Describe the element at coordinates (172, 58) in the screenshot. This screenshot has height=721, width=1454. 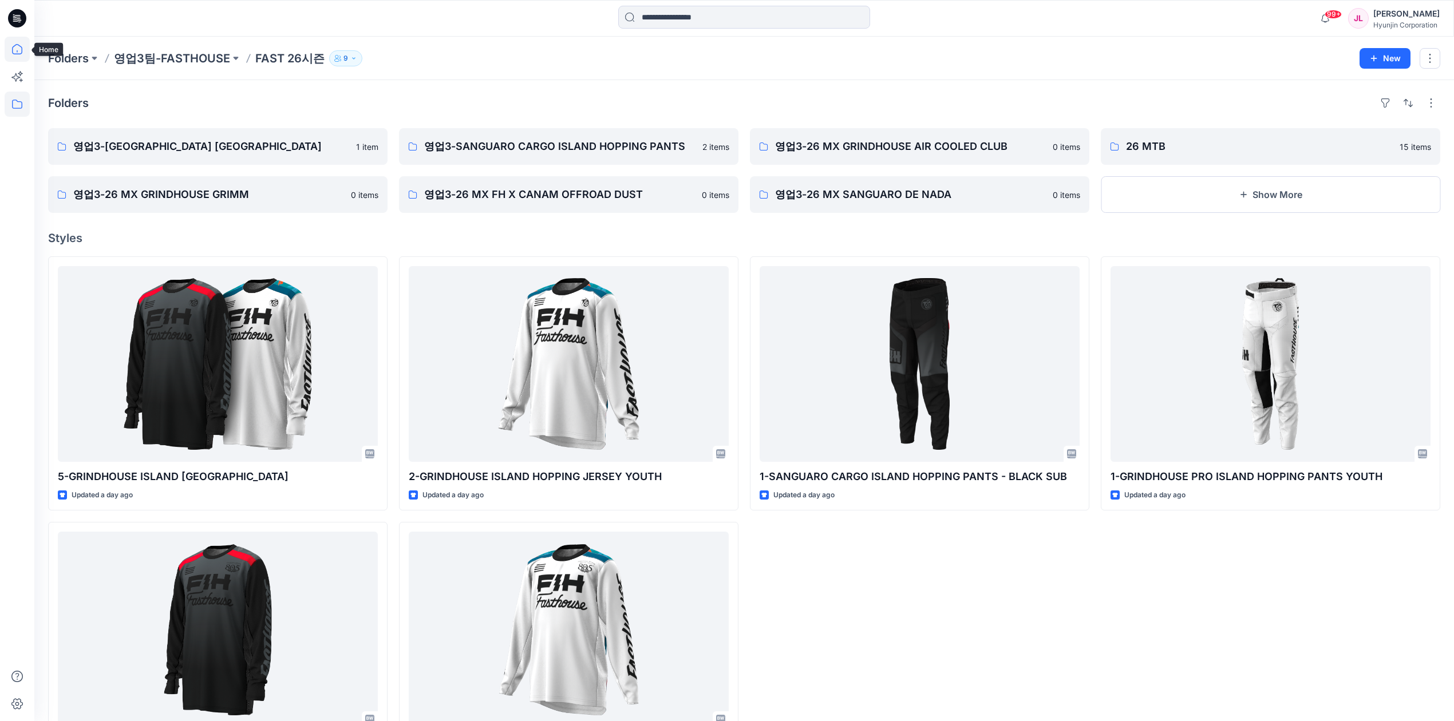
I see `a: 영업3팀-FASTHOUSE` at that location.